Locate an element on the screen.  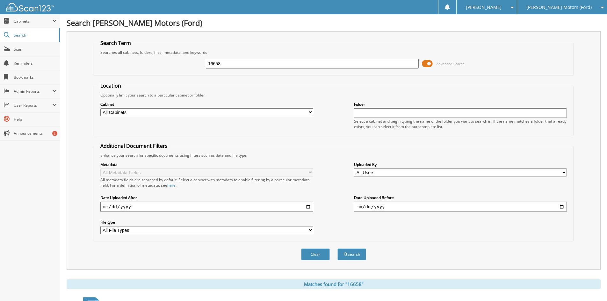
span: Admin Reports is located at coordinates (33, 91).